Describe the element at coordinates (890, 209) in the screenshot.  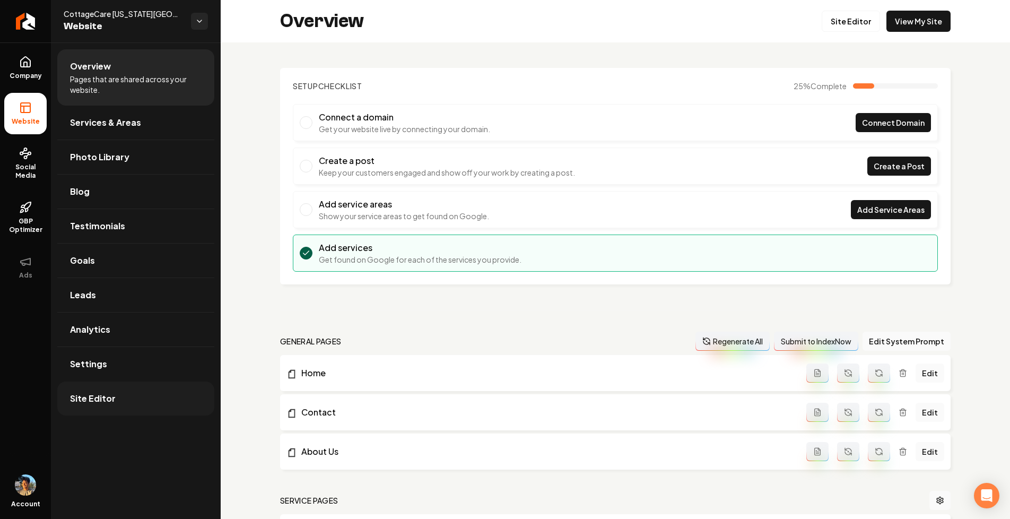
I see `a: Add Service Areas` at that location.